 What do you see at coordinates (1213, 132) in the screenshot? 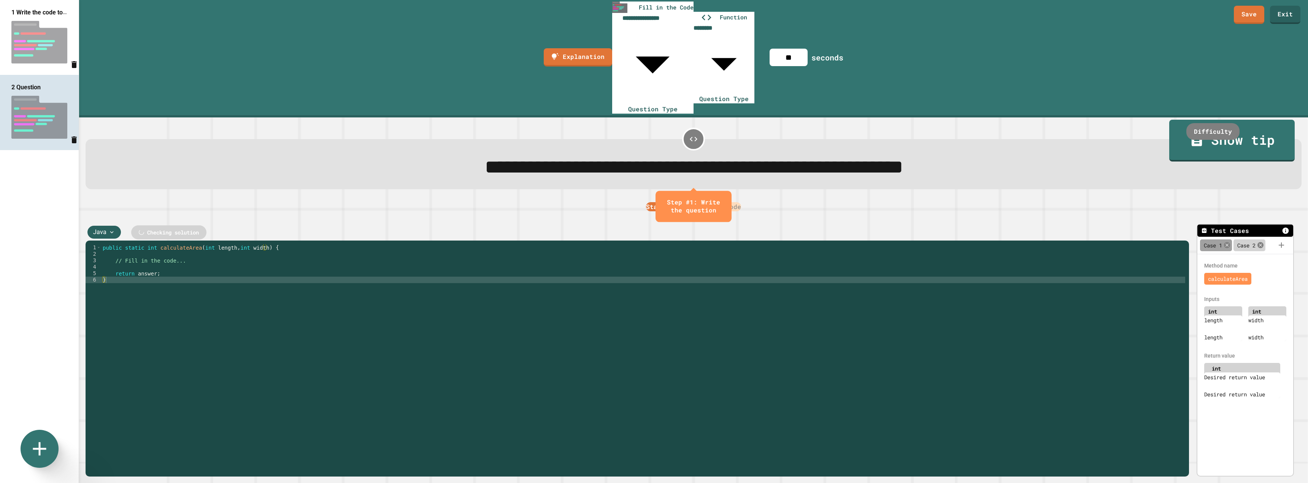
I see `div: Difficulty` at bounding box center [1213, 132].